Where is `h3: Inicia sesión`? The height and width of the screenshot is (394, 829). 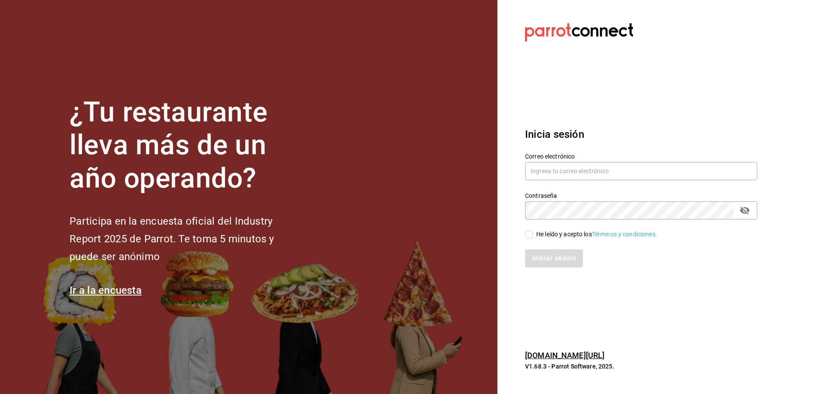
h3: Inicia sesión is located at coordinates (641, 134).